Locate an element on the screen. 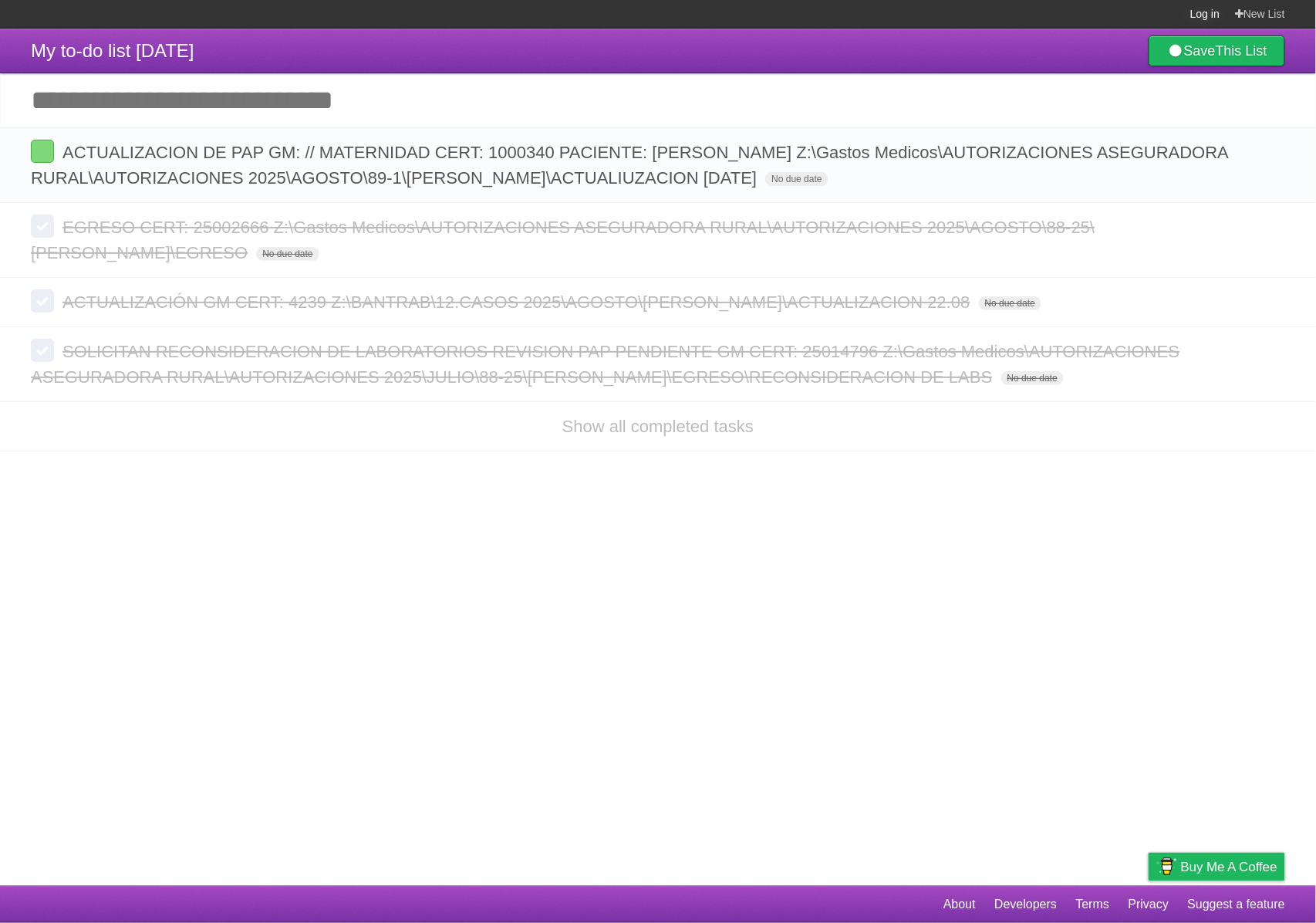 This screenshot has width=1316, height=923. b: This List is located at coordinates (1241, 51).